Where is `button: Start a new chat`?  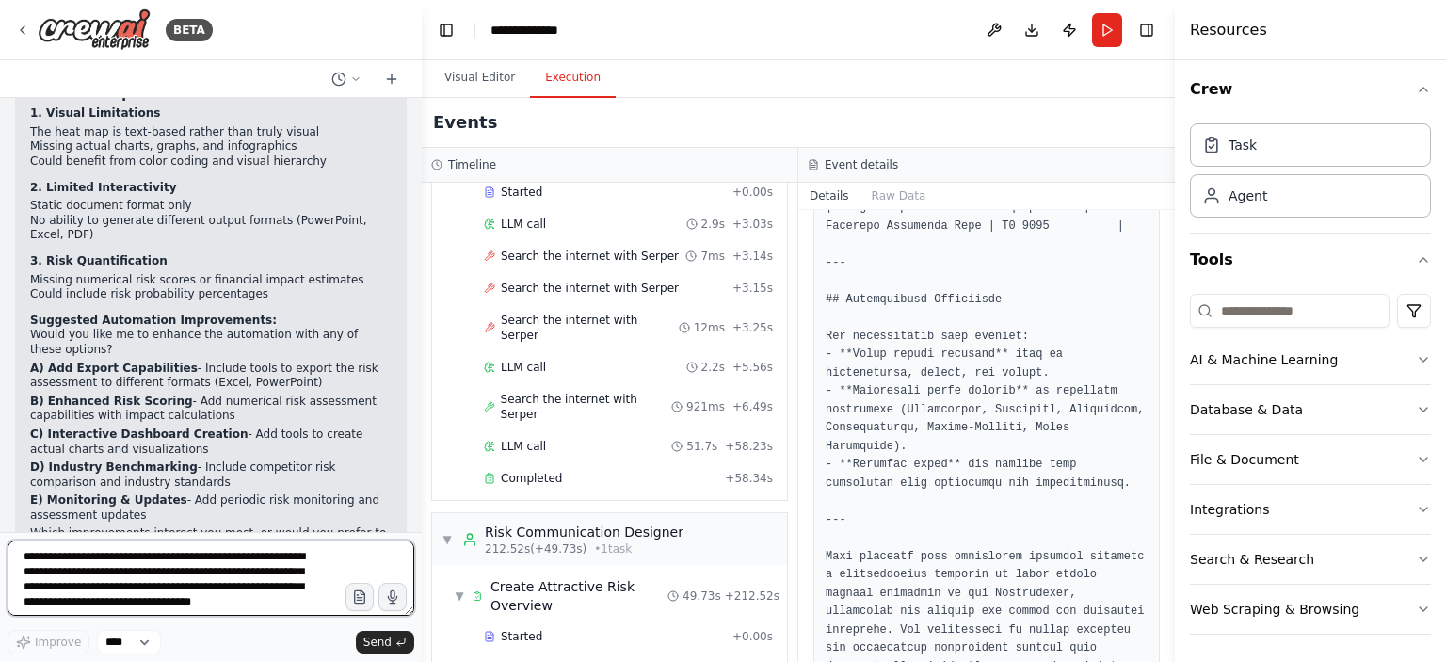 button: Start a new chat is located at coordinates (392, 79).